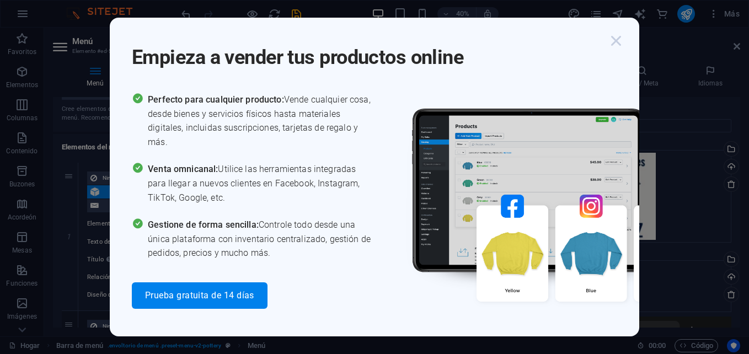  I want to click on button: Prueba gratuita de 14 días, so click(200, 296).